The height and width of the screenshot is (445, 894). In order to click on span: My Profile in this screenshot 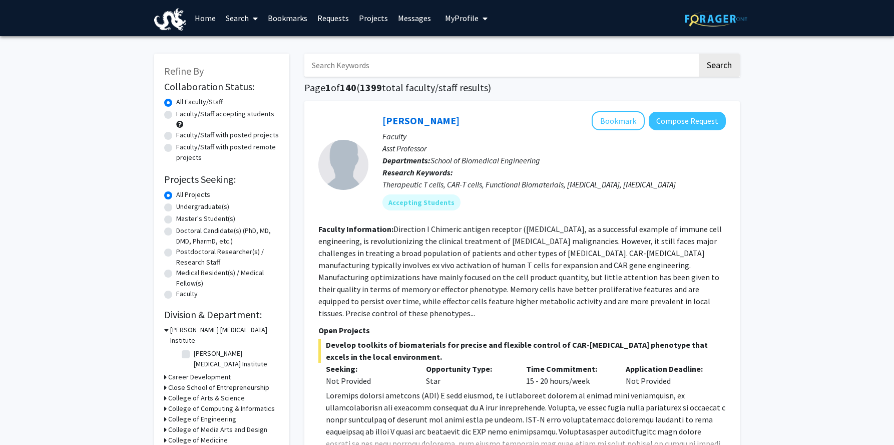, I will do `click(462, 18)`.